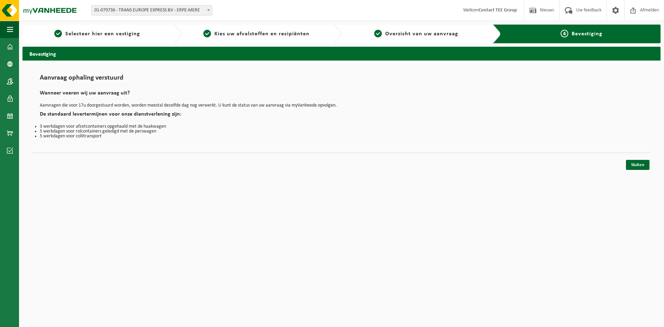  What do you see at coordinates (378, 34) in the screenshot?
I see `span: 3` at bounding box center [378, 34].